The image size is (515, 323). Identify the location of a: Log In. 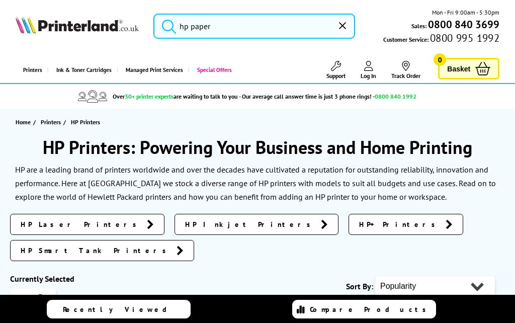
(368, 70).